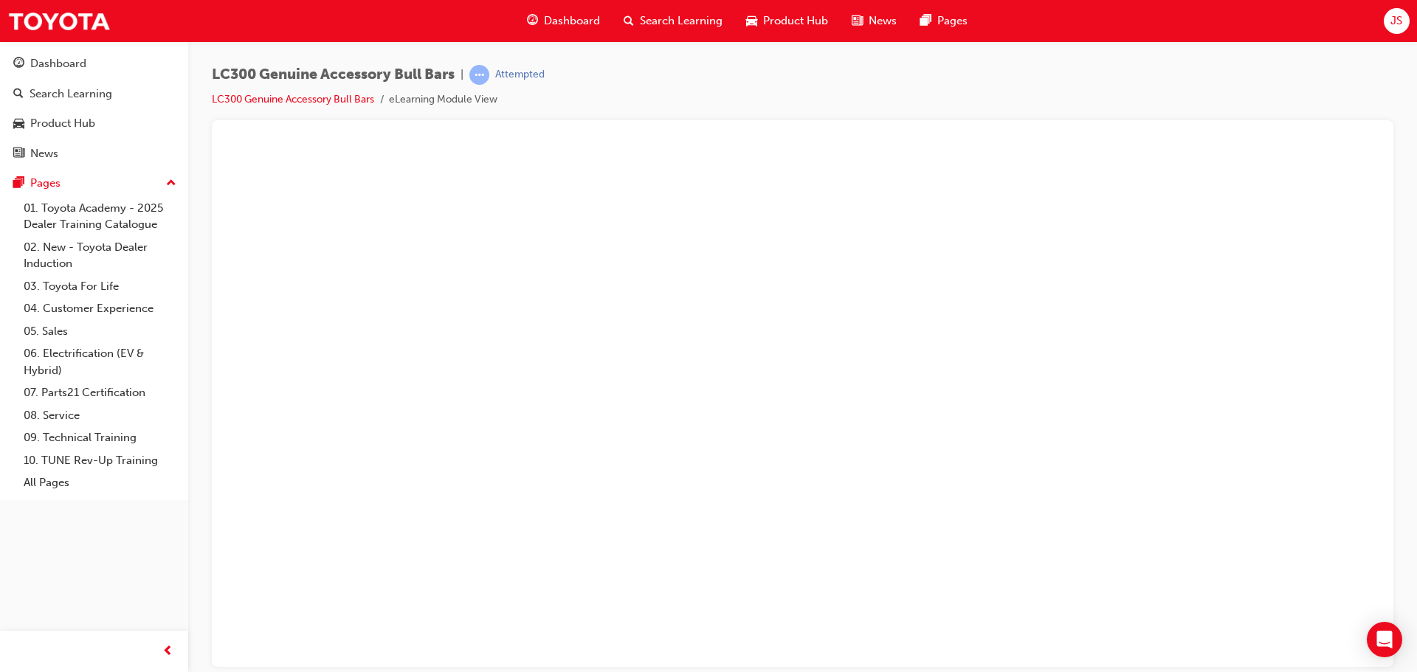 The image size is (1417, 672). What do you see at coordinates (171, 184) in the screenshot?
I see `span: up-icon` at bounding box center [171, 184].